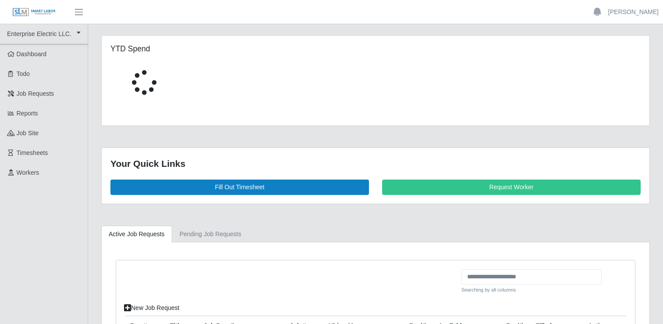 The height and width of the screenshot is (324, 663). I want to click on span: Dashboard, so click(32, 54).